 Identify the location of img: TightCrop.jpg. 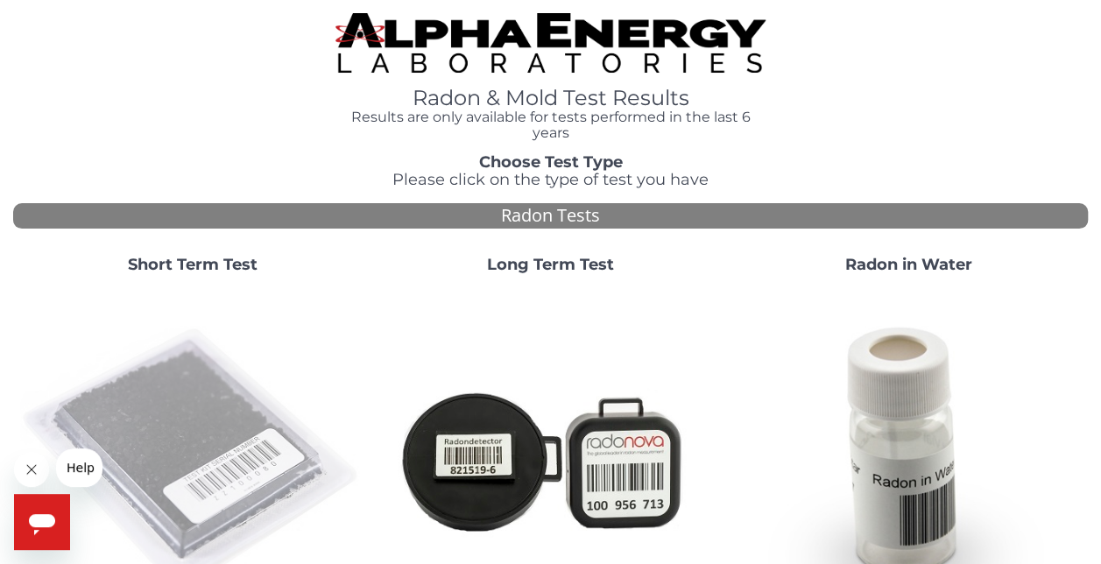
(550, 43).